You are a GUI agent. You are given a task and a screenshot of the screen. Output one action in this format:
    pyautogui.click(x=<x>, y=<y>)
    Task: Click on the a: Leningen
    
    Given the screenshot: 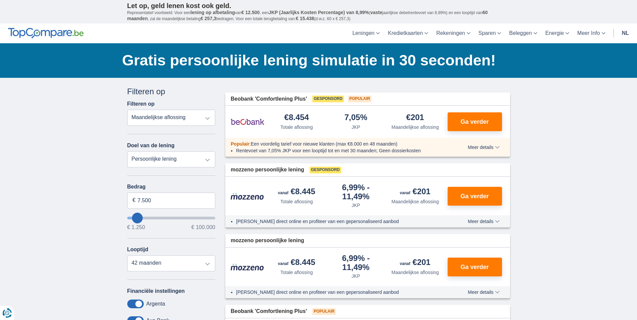 What is the action you would take?
    pyautogui.click(x=366, y=33)
    